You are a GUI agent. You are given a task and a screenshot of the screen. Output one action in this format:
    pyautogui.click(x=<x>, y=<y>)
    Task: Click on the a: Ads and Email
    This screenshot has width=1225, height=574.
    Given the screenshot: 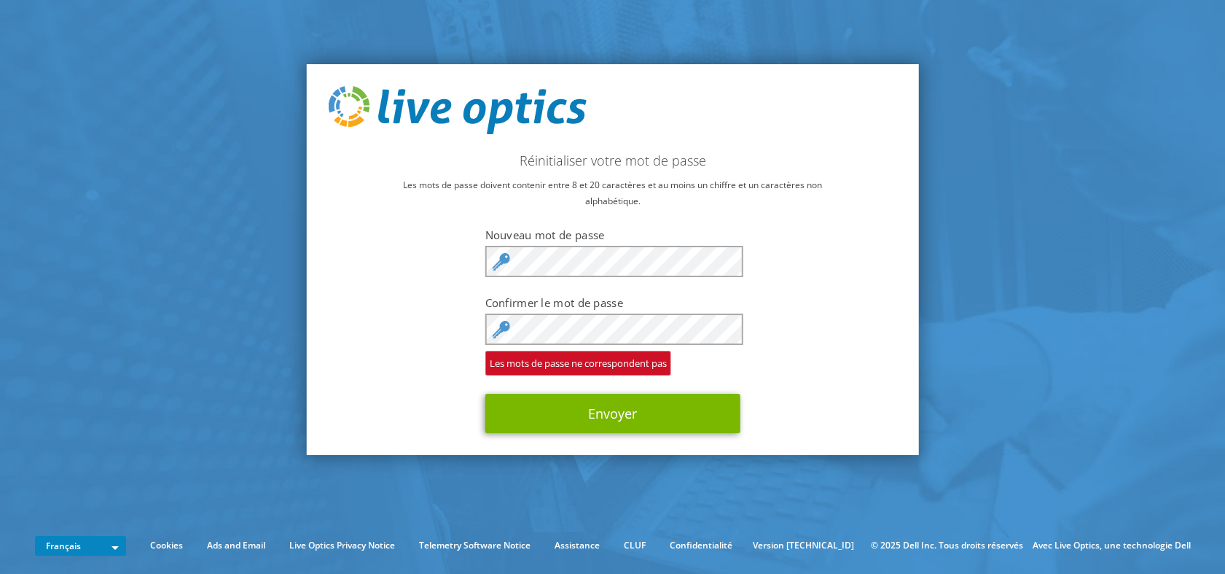 What is the action you would take?
    pyautogui.click(x=236, y=545)
    